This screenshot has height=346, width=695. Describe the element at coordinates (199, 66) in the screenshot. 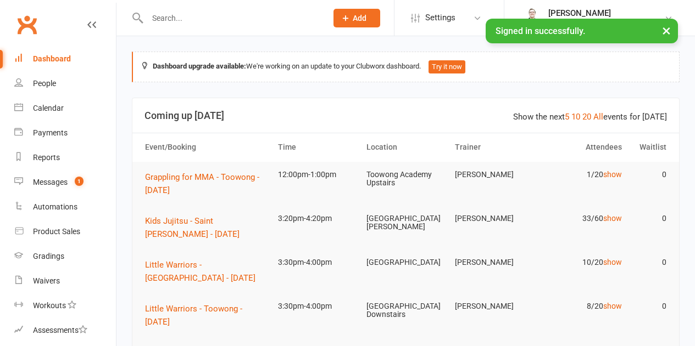

I see `strong: Dashboard upgrade available:` at that location.